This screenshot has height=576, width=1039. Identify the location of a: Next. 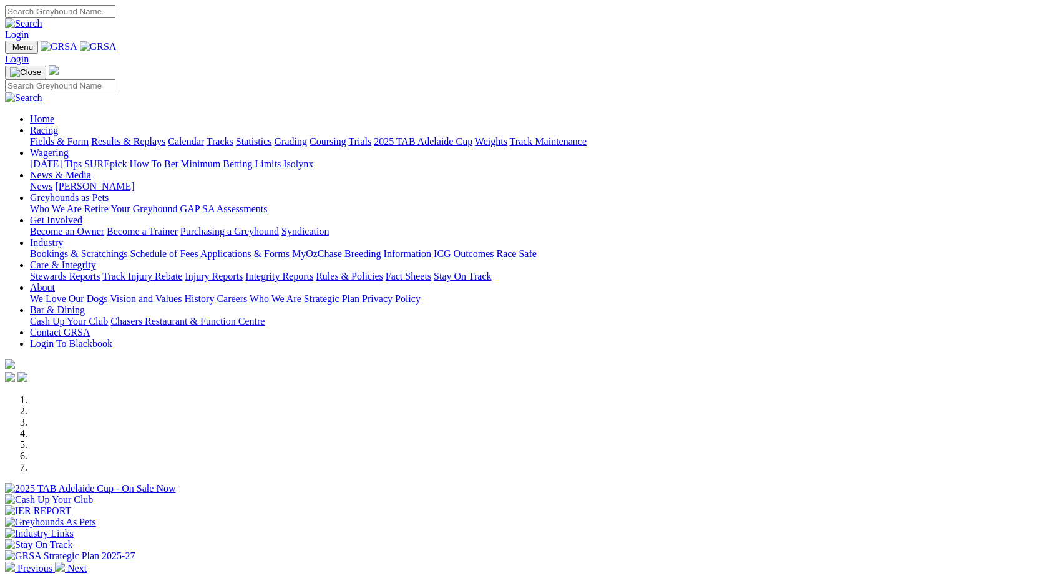
(71, 568).